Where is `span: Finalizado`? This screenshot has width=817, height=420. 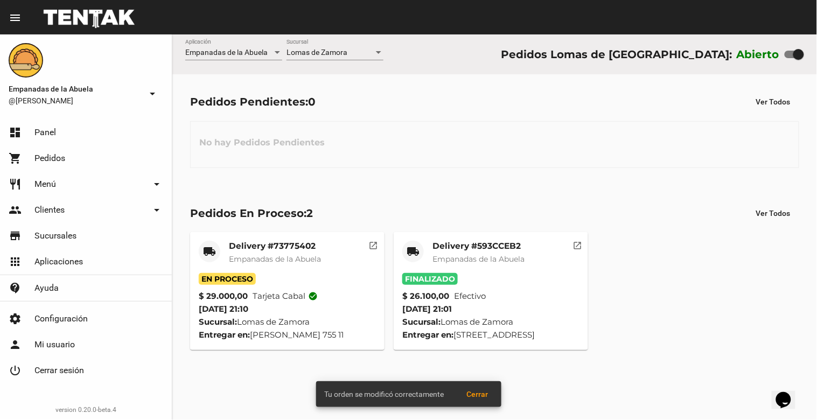 span: Finalizado is located at coordinates (430, 279).